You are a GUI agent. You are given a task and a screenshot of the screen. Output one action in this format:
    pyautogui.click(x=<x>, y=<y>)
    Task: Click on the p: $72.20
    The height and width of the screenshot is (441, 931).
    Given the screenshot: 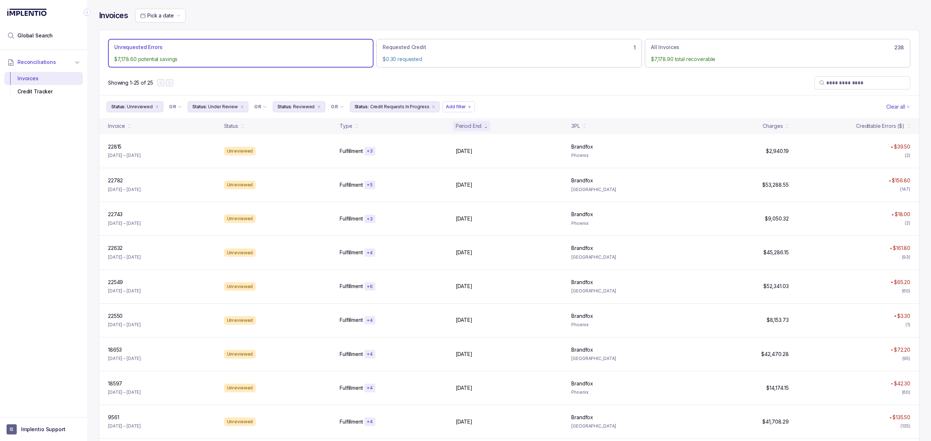 What is the action you would take?
    pyautogui.click(x=902, y=350)
    